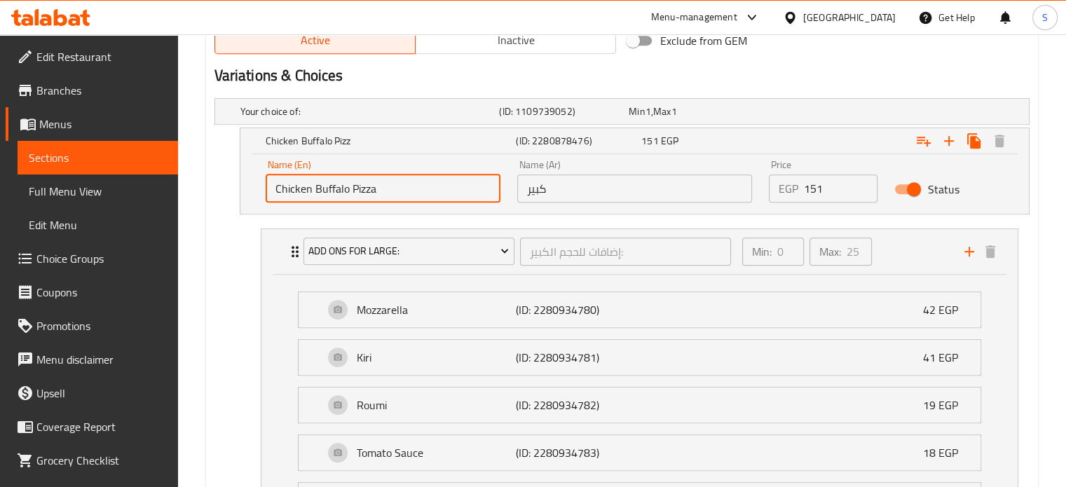 The width and height of the screenshot is (1066, 487). I want to click on p: (ID: 2280934780), so click(568, 310).